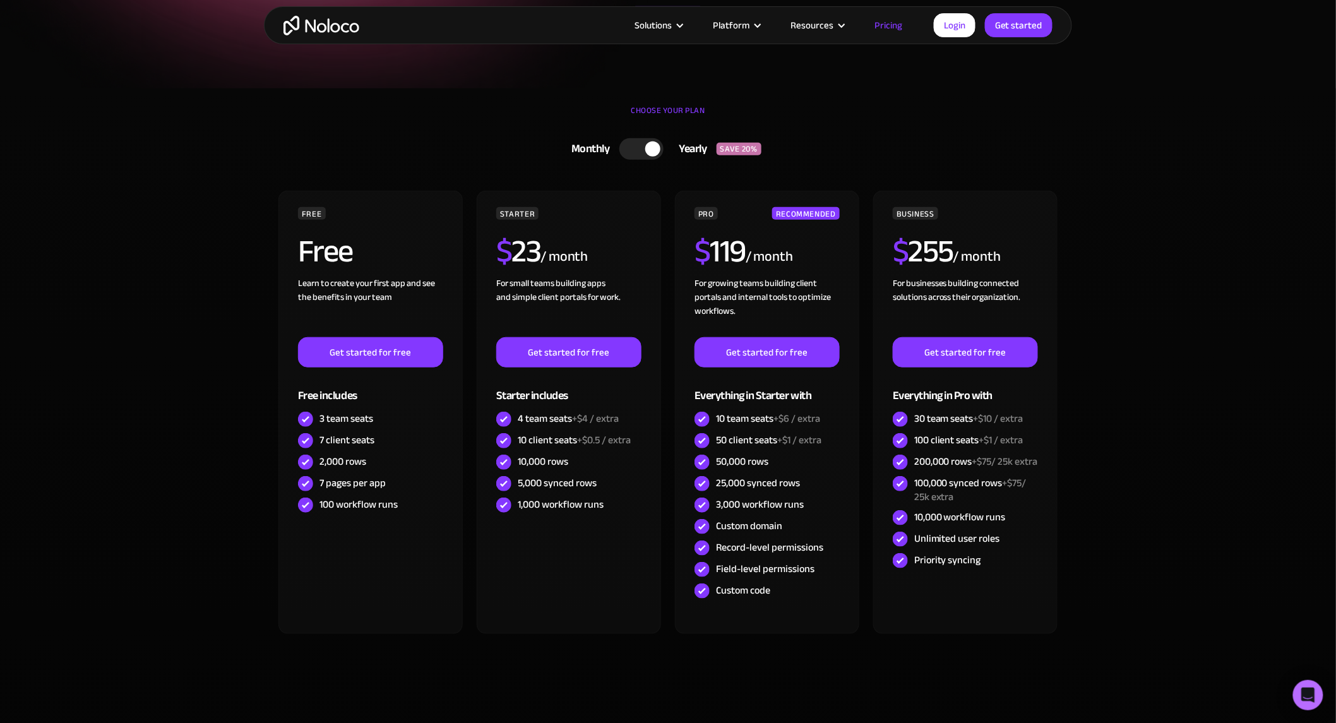  Describe the element at coordinates (915, 213) in the screenshot. I see `div: BUSINESS` at that location.